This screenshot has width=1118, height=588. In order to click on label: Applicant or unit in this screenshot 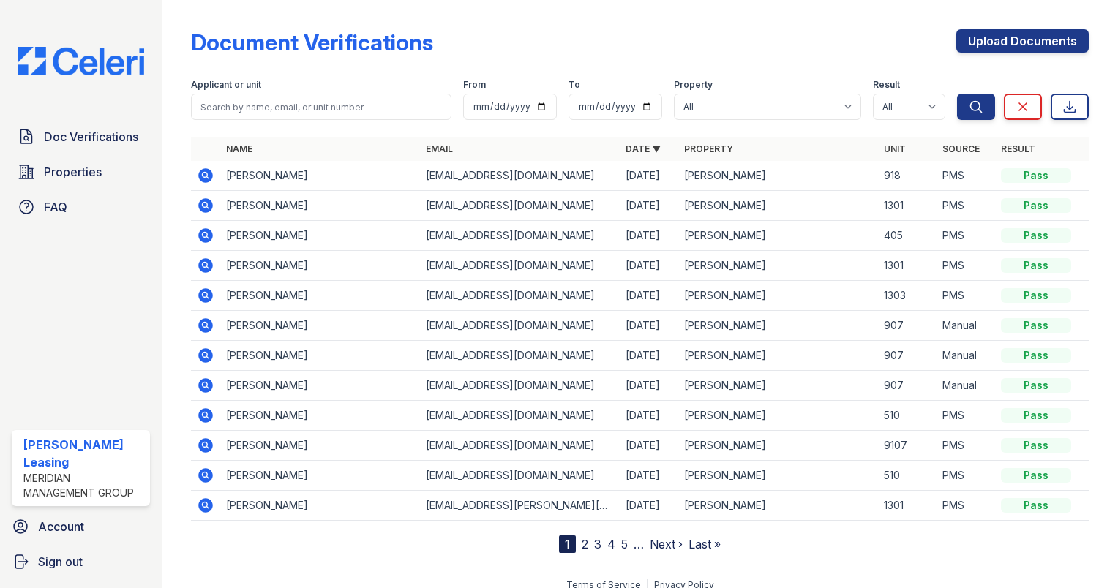, I will do `click(226, 85)`.